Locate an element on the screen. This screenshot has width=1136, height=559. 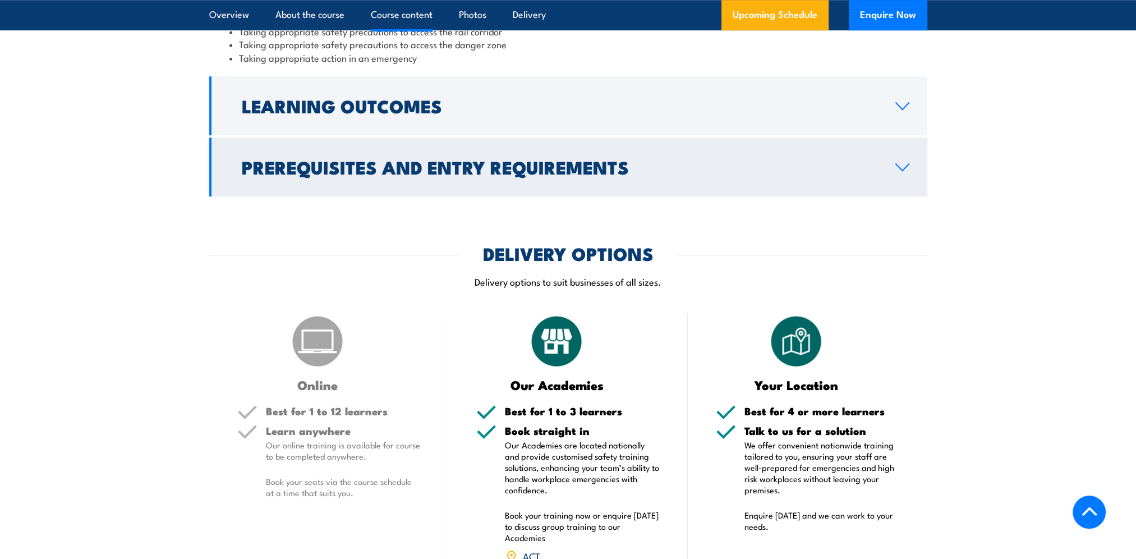
h5: Book straight in is located at coordinates (582, 430).